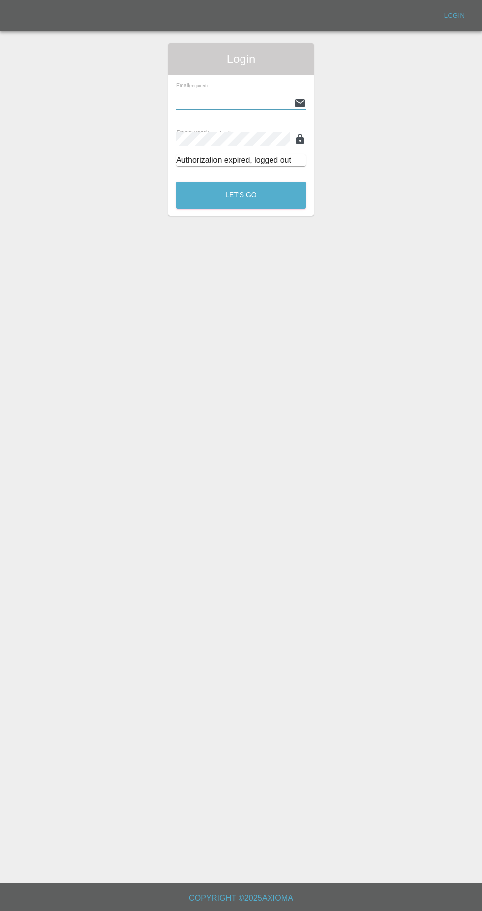  Describe the element at coordinates (454, 16) in the screenshot. I see `a: Login` at that location.